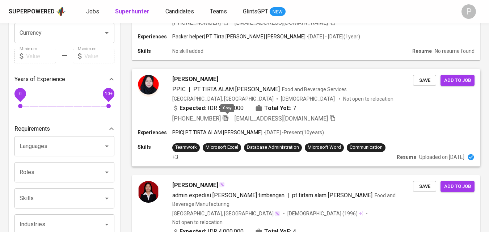  What do you see at coordinates (32, 129) in the screenshot?
I see `p: Requirements` at bounding box center [32, 129].